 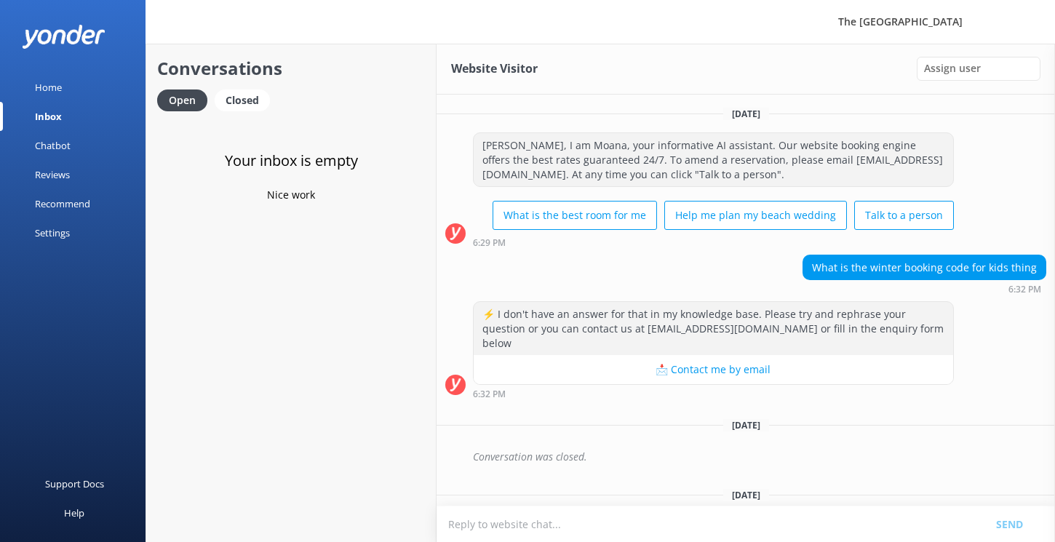 What do you see at coordinates (242, 100) in the screenshot?
I see `div: Closed` at bounding box center [242, 100].